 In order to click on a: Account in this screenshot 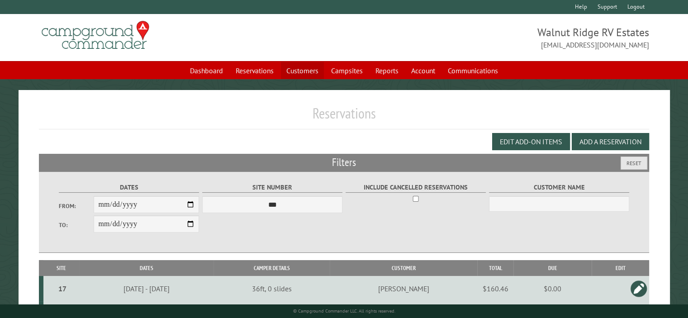, I will do `click(423, 71)`.